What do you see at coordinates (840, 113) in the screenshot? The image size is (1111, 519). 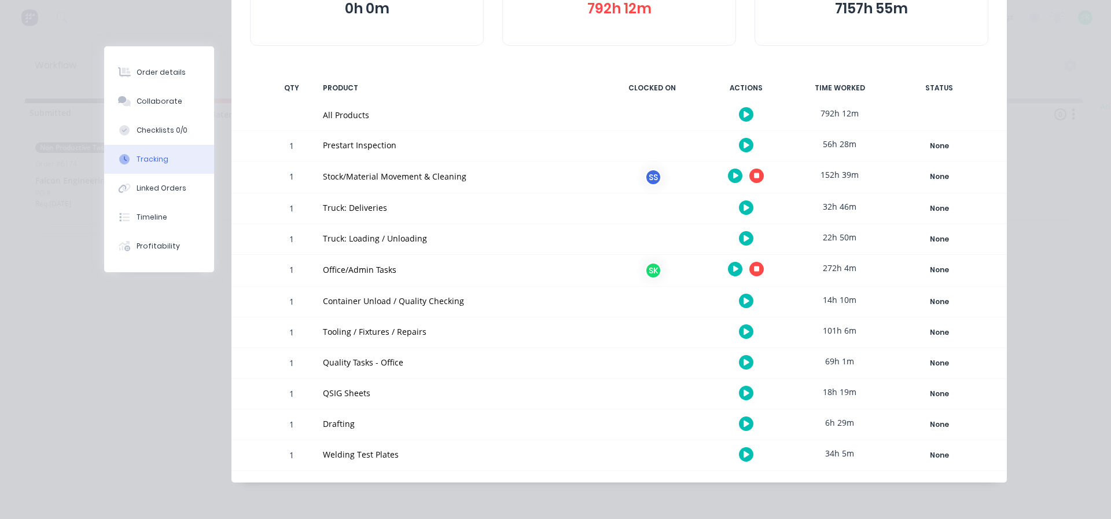 I see `div: 792h 12m` at bounding box center [840, 113].